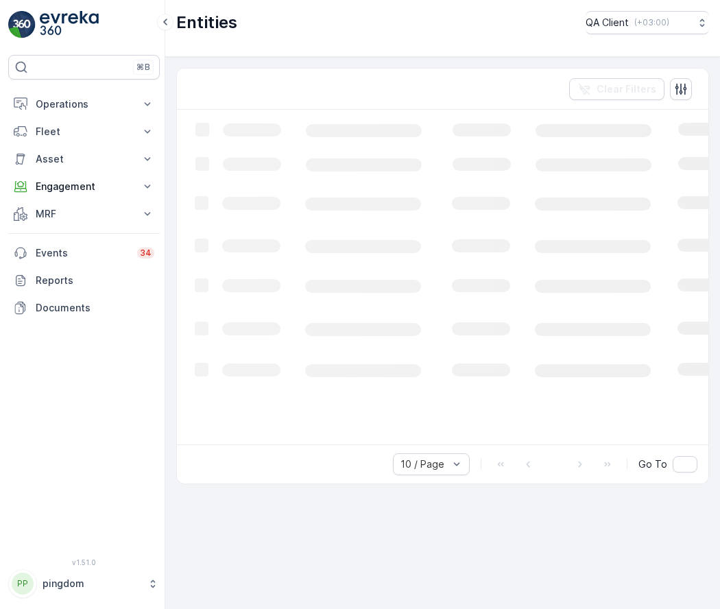 Image resolution: width=720 pixels, height=609 pixels. Describe the element at coordinates (84, 159) in the screenshot. I see `button: Asset` at that location.